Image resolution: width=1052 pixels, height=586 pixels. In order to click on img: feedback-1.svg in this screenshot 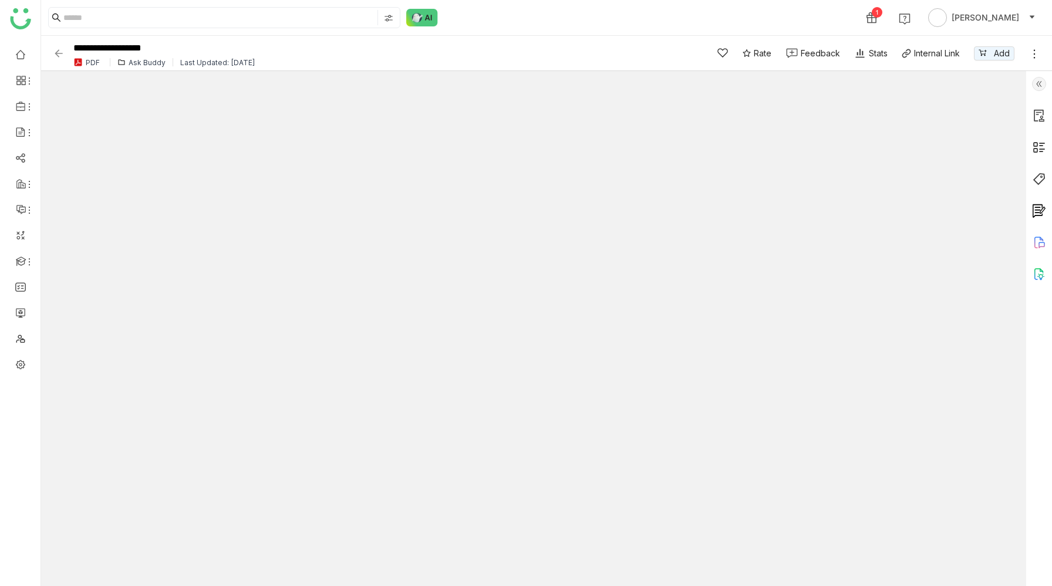, I will do `click(792, 53)`.